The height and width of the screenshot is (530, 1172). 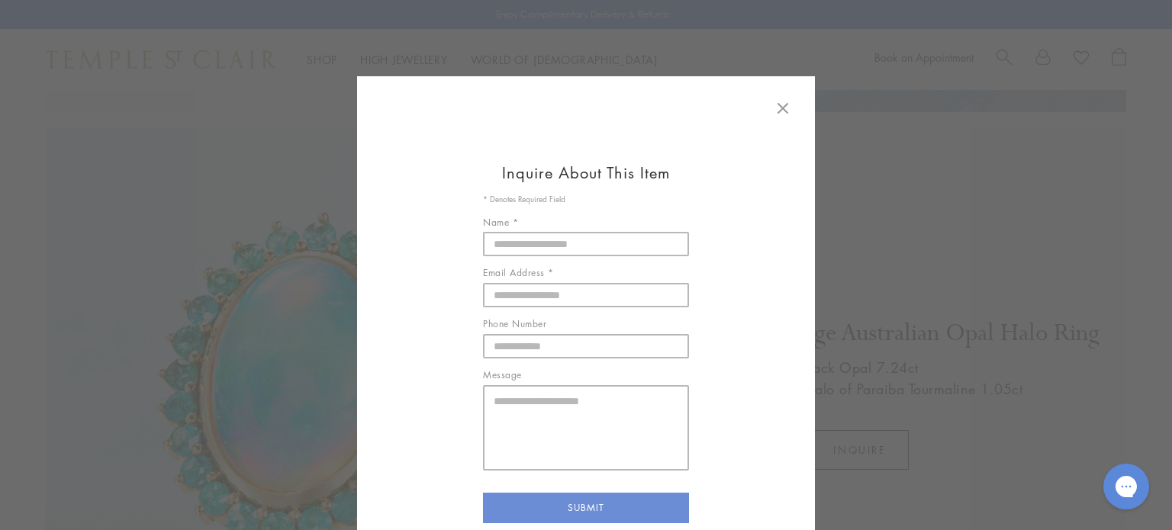 I want to click on label: Email Address *, so click(x=586, y=273).